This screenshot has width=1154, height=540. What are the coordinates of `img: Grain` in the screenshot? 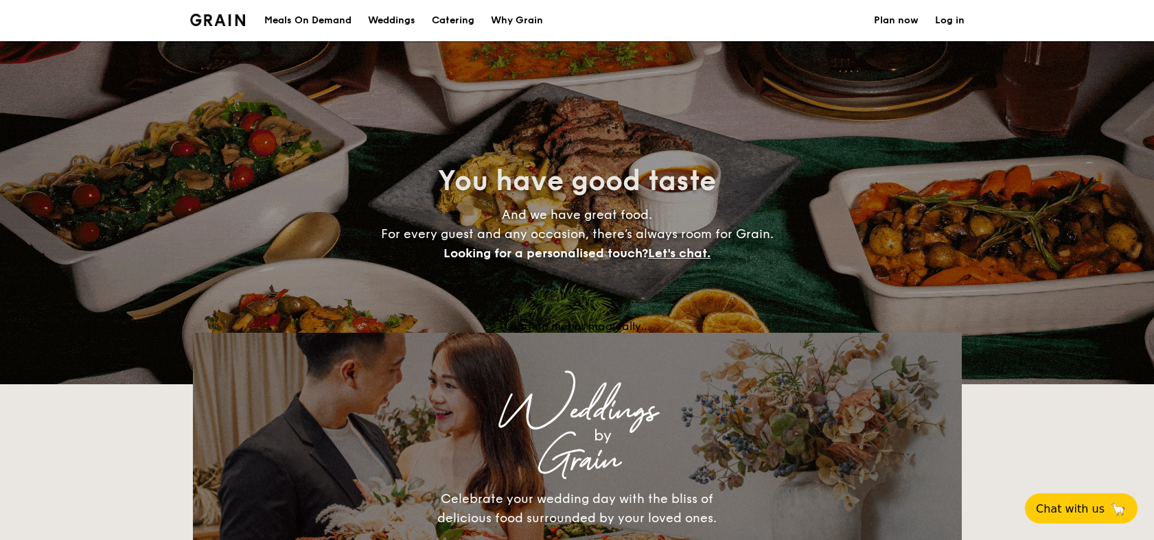 It's located at (218, 20).